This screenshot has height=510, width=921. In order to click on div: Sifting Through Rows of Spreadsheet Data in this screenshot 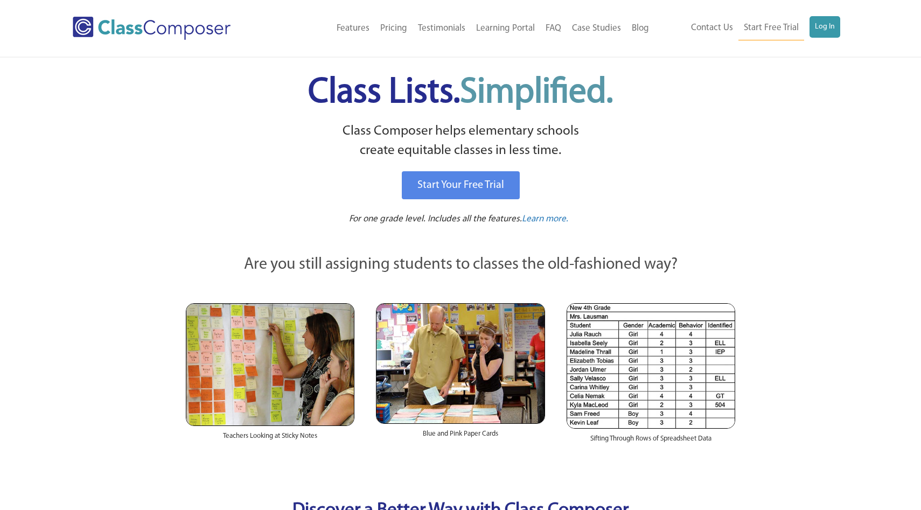, I will do `click(651, 442)`.